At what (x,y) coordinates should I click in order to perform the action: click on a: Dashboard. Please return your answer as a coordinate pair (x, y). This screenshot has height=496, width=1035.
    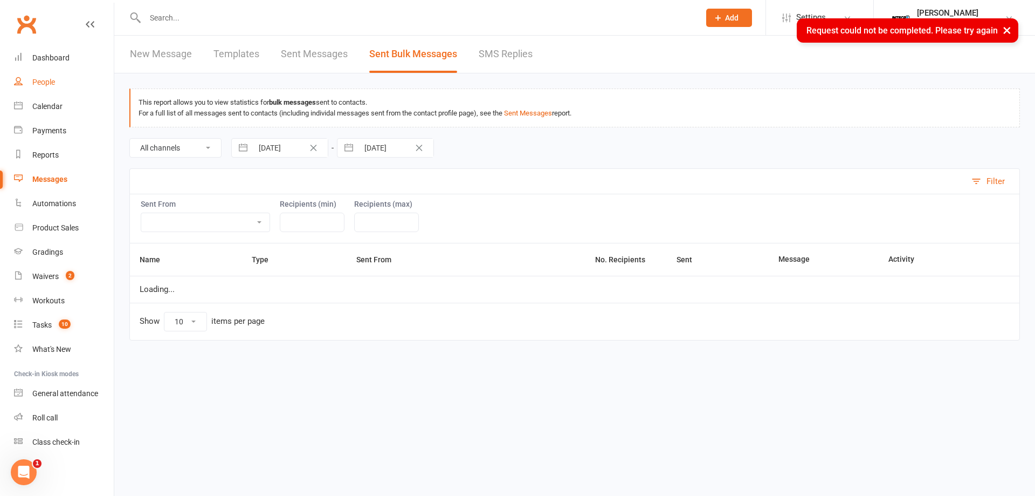
    Looking at the image, I should click on (64, 58).